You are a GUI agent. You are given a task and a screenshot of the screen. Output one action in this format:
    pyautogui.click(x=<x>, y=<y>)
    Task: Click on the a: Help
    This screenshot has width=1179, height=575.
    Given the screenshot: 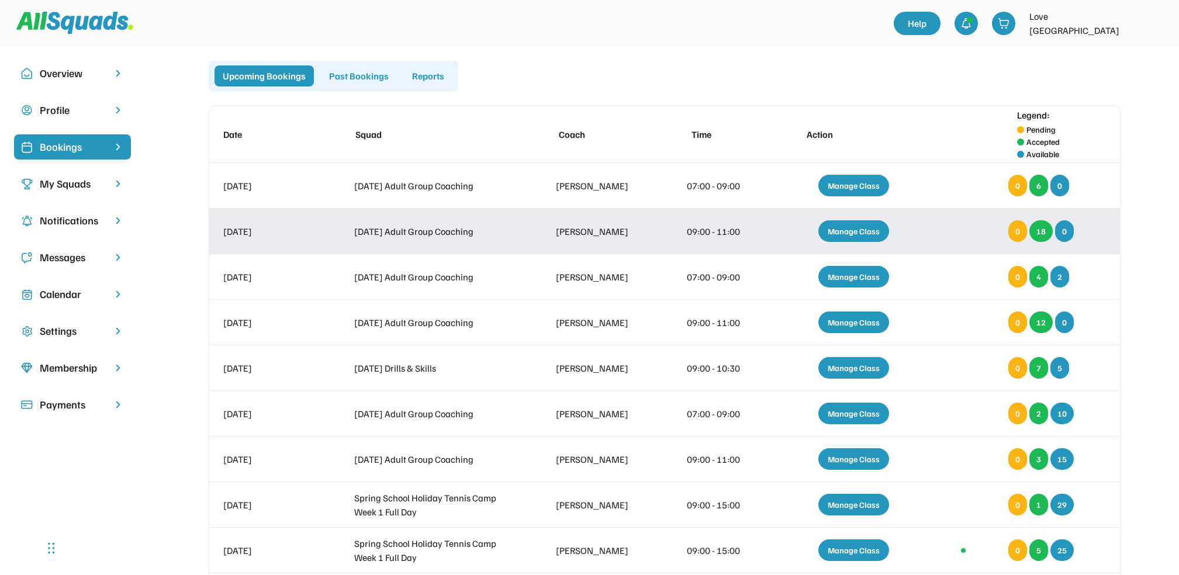 What is the action you would take?
    pyautogui.click(x=917, y=23)
    